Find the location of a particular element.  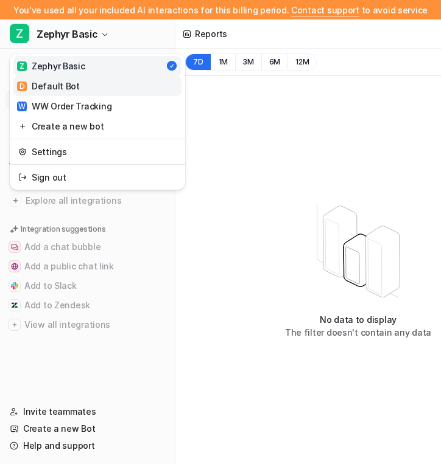

a: Create a new bot is located at coordinates (97, 126).